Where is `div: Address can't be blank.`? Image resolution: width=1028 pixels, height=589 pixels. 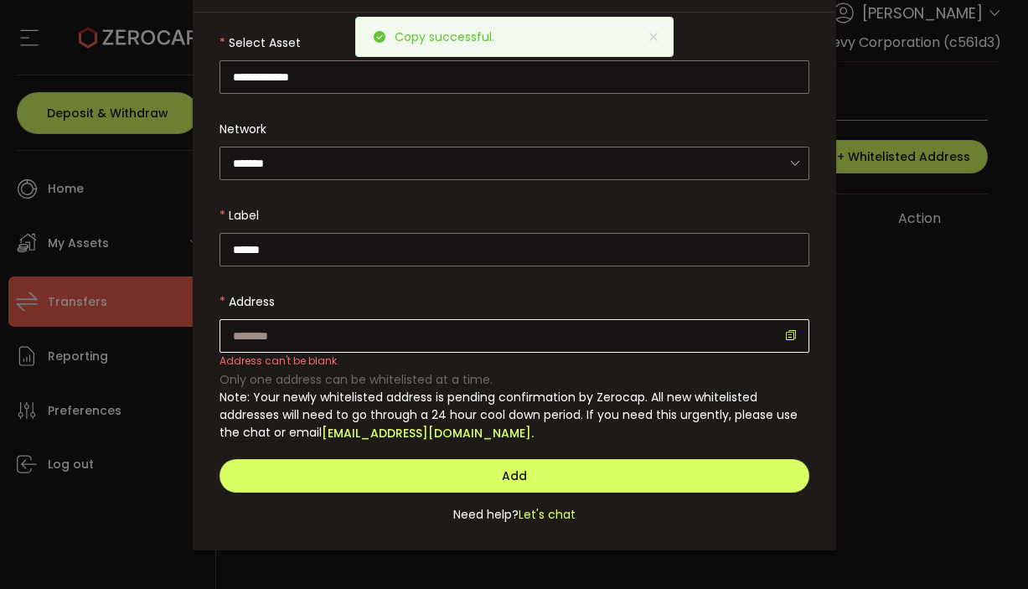 div: Address can't be blank. is located at coordinates (279, 360).